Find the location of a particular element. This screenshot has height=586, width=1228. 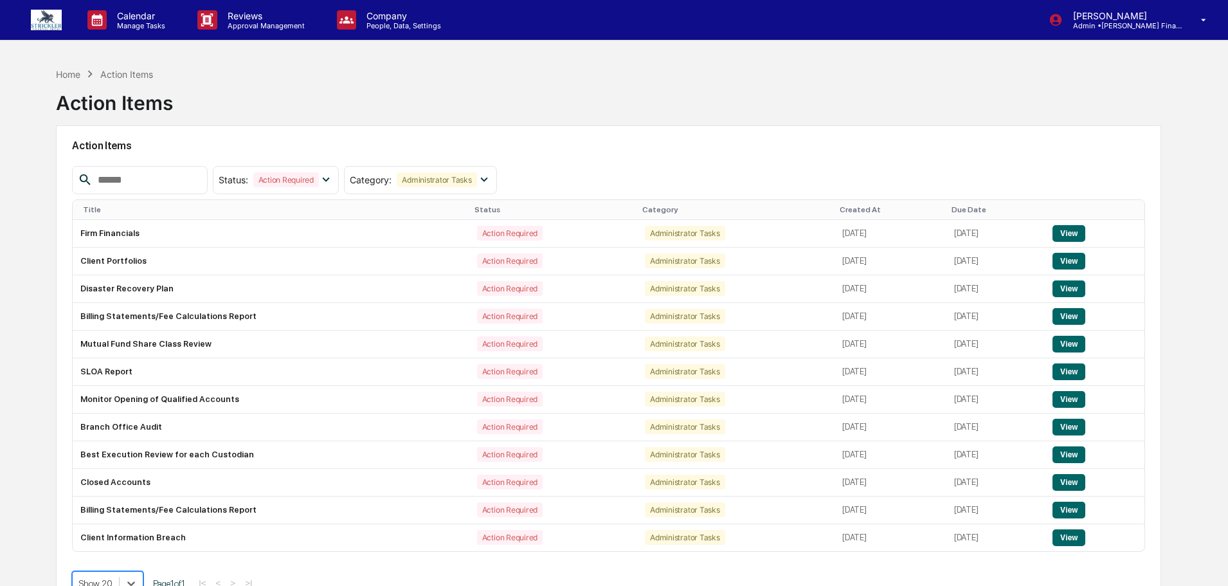

td: Firm Financials is located at coordinates (271, 233).